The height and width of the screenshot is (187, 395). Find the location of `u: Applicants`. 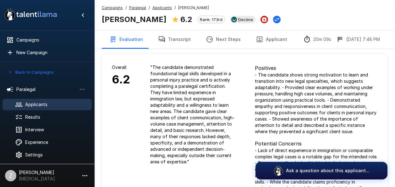

u: Applicants is located at coordinates (162, 8).